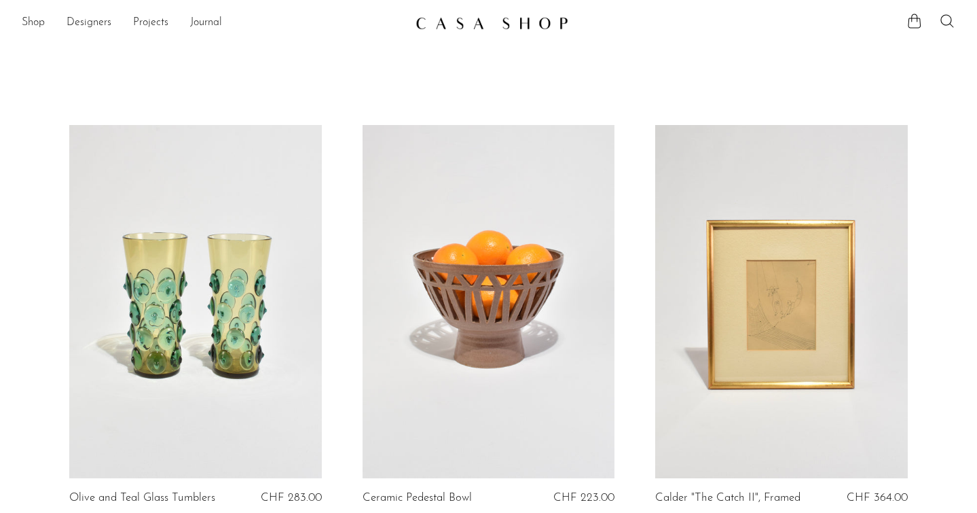  I want to click on ul: NEW HEADER MENU, so click(213, 23).